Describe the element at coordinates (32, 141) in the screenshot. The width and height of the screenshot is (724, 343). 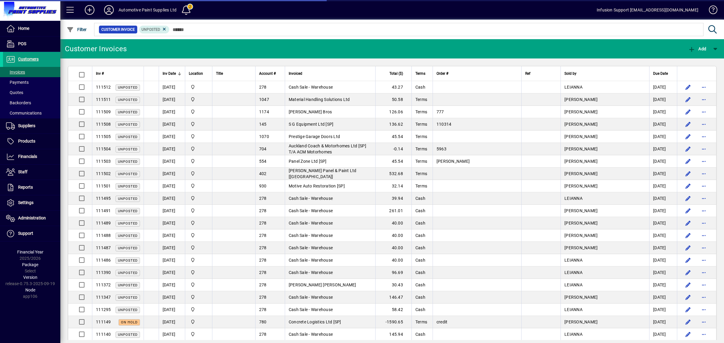
I see `a: Products` at that location.